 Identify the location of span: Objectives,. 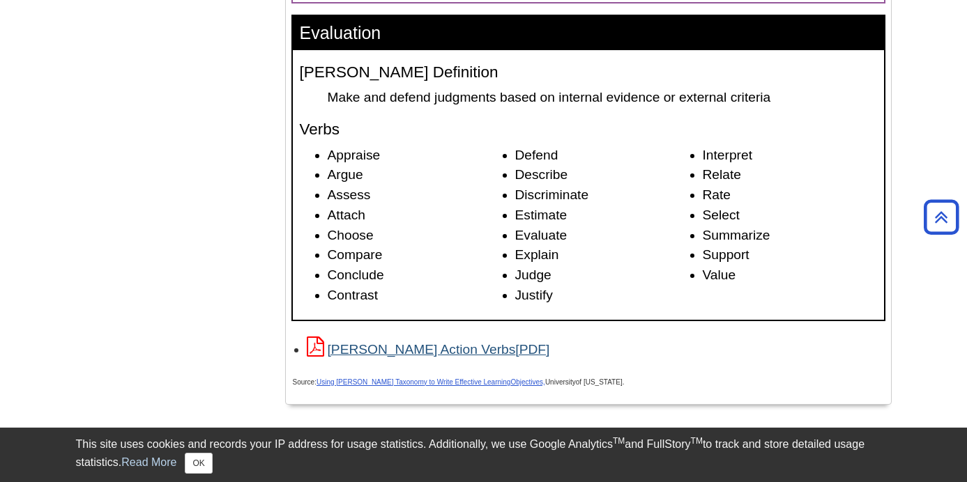
(527, 382).